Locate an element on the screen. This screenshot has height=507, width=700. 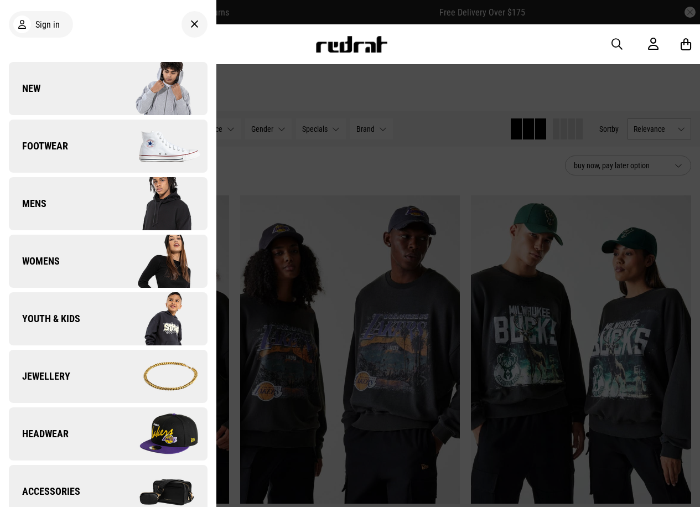
a: Mens Company is located at coordinates (108, 204).